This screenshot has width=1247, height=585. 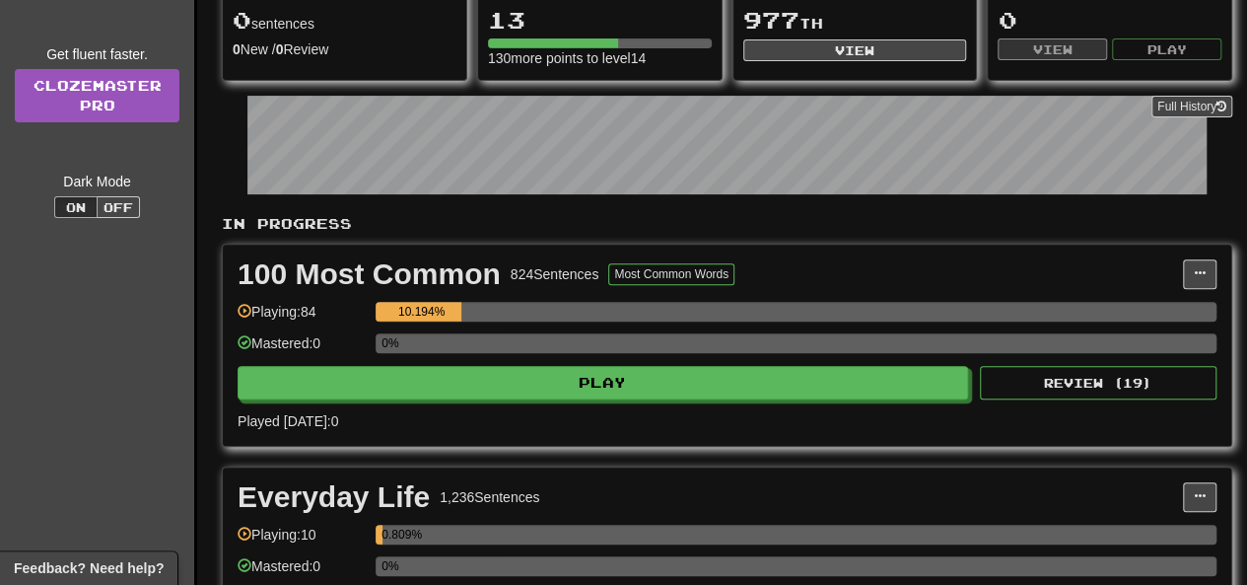 I want to click on div: 0.809%, so click(x=382, y=534).